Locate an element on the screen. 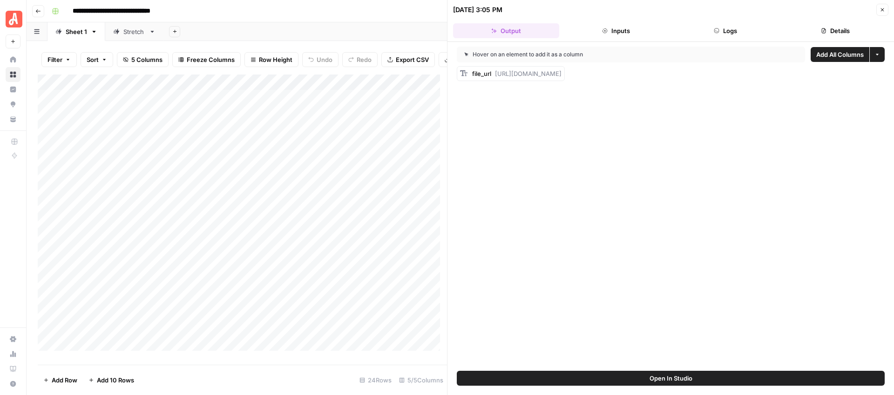  button: Undo is located at coordinates (320, 60).